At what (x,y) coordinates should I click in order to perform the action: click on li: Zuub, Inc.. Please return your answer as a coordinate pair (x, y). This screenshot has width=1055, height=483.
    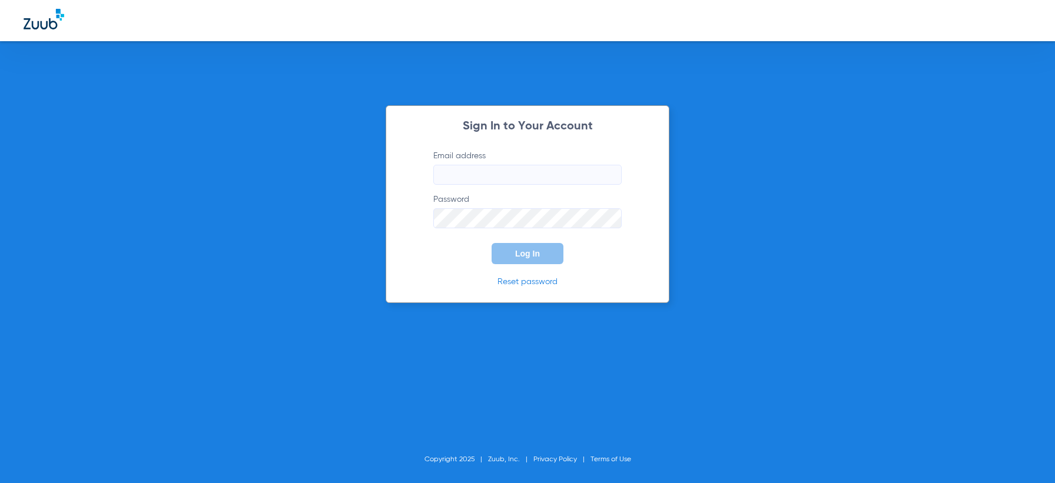
    Looking at the image, I should click on (510, 460).